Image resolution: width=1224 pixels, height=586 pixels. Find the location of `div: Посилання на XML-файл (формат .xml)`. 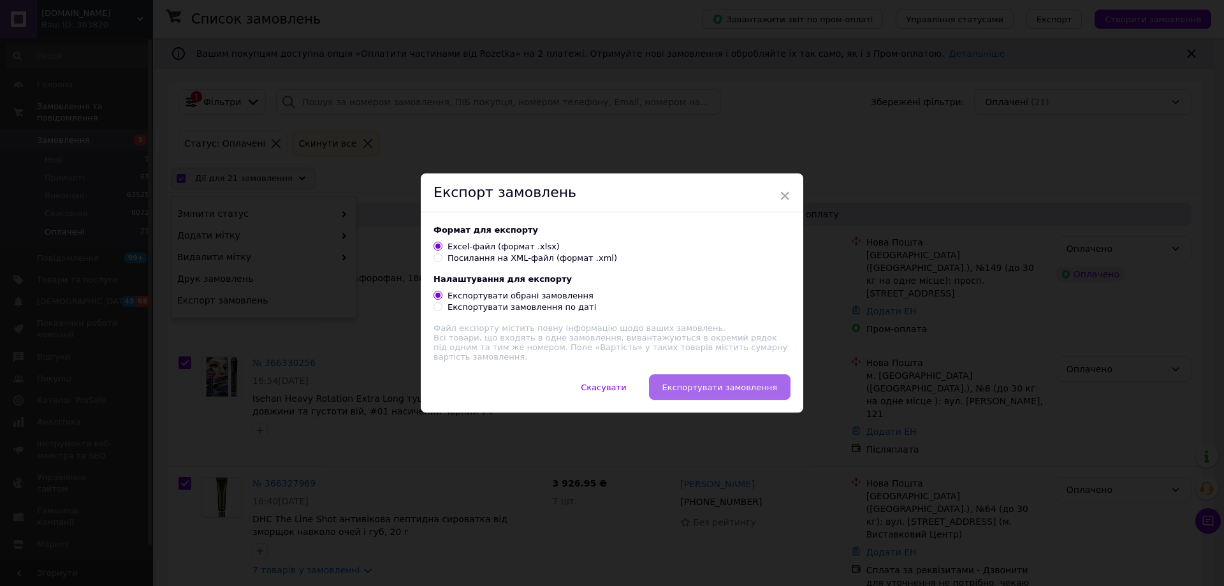

div: Посилання на XML-файл (формат .xml) is located at coordinates (532, 258).